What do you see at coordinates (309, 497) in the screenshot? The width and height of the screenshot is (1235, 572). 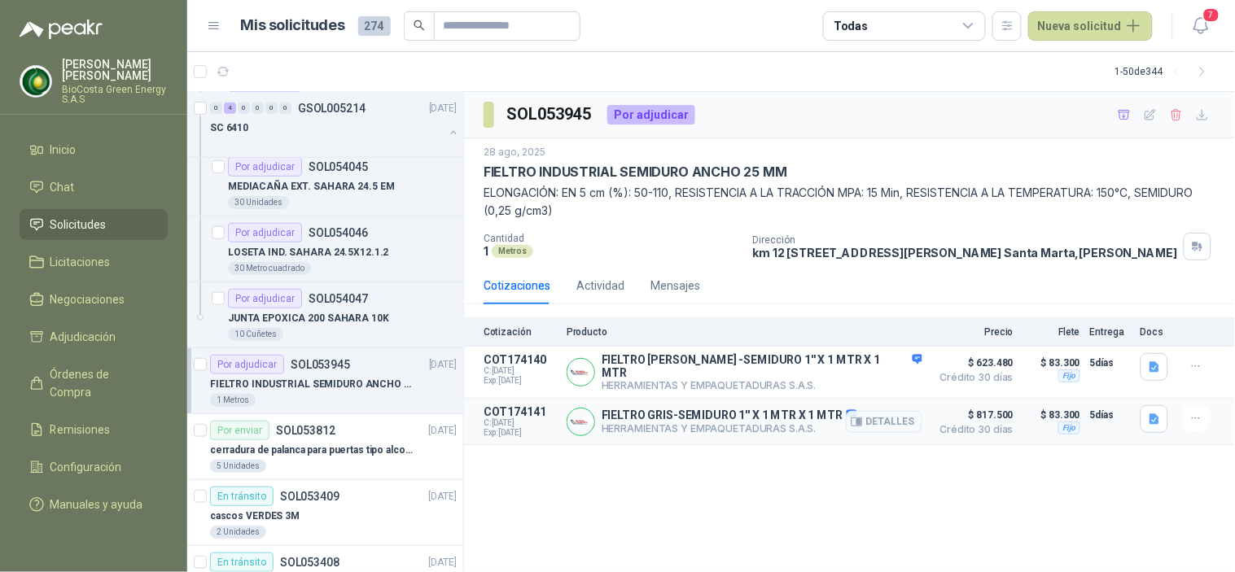 I see `p: SOL053409` at bounding box center [309, 497].